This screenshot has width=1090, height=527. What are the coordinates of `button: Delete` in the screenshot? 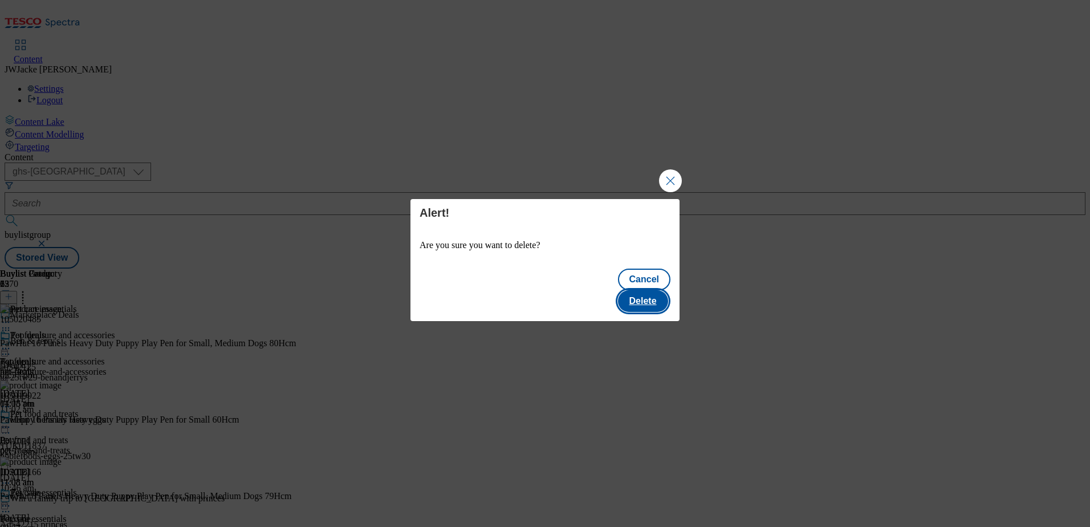 It's located at (643, 301).